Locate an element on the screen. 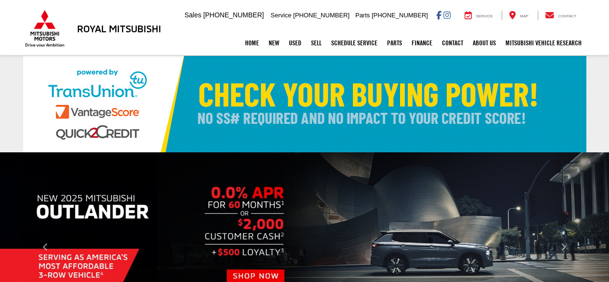 The width and height of the screenshot is (609, 282). span: Sales is located at coordinates (193, 15).